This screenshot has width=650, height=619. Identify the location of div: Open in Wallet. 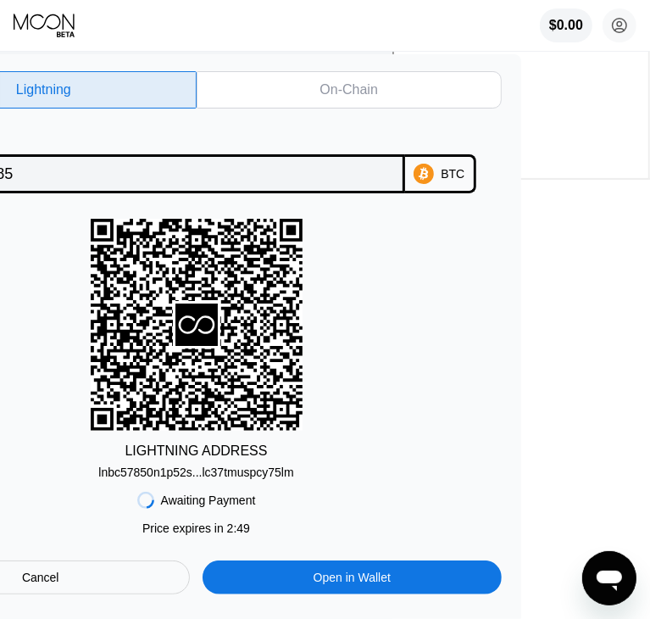
(352, 577).